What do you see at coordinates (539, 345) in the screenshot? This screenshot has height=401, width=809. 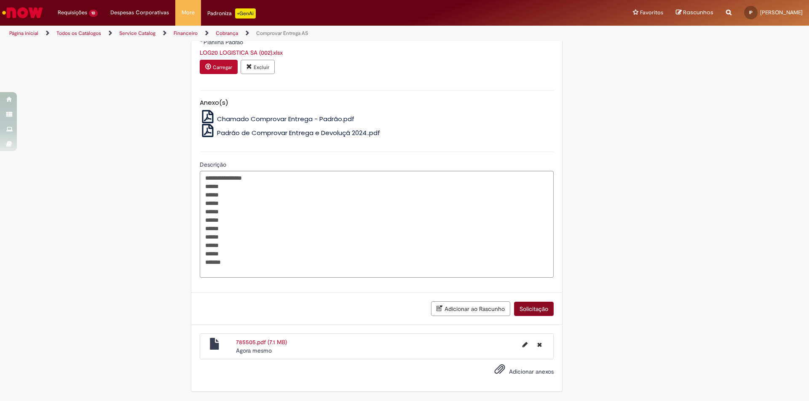 I see `button: Excluir 785505.pdf` at bounding box center [539, 345].